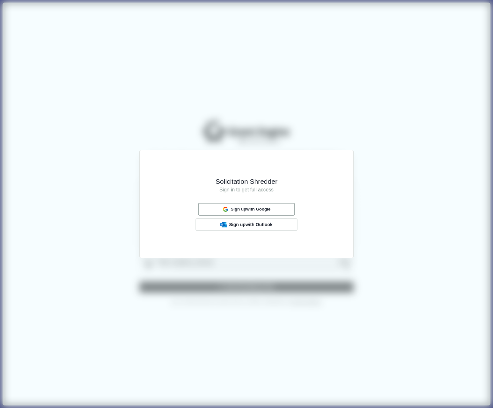  What do you see at coordinates (246, 182) in the screenshot?
I see `h1: Solicitation Shredder` at bounding box center [246, 182].